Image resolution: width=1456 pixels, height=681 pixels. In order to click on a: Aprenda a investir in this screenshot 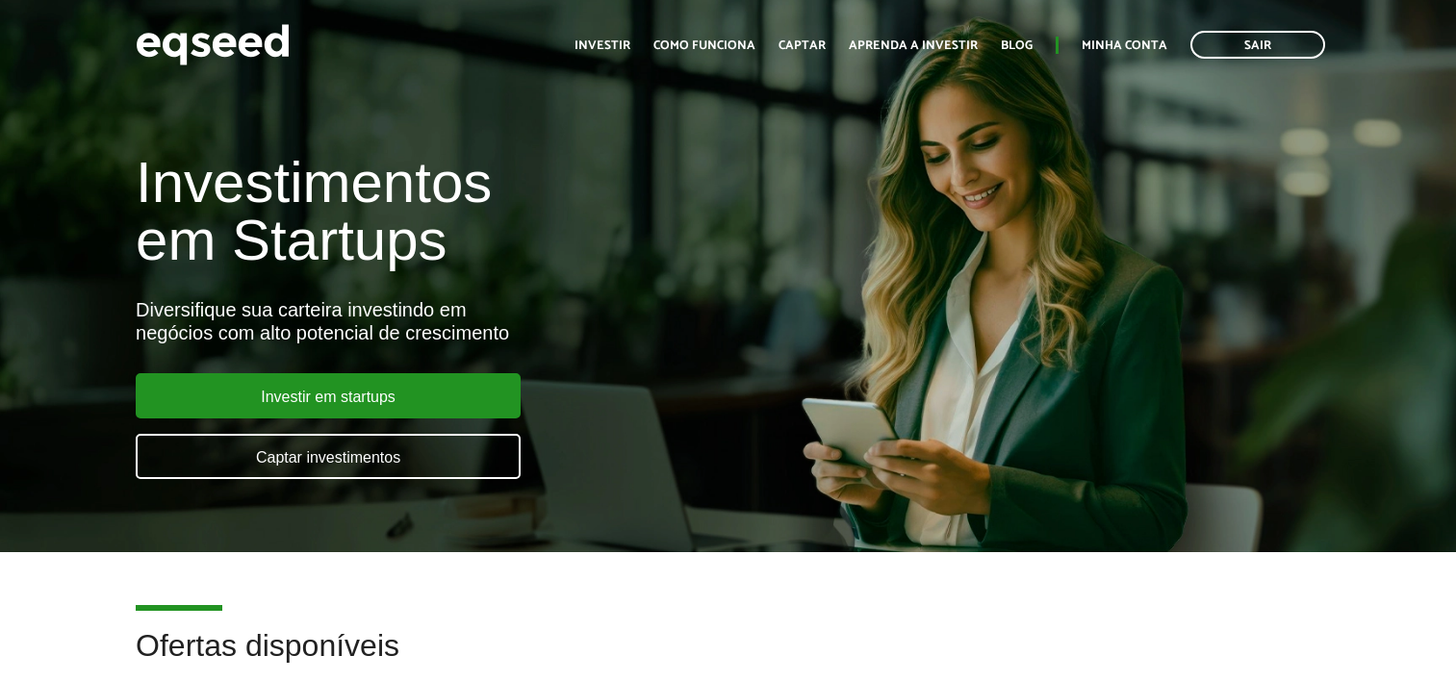, I will do `click(913, 45)`.